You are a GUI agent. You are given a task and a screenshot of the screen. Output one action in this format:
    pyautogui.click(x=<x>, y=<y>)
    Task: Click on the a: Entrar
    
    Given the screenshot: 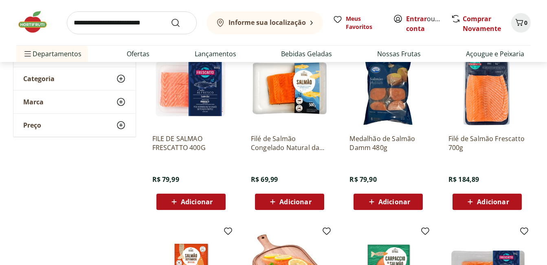 What is the action you would take?
    pyautogui.click(x=416, y=19)
    